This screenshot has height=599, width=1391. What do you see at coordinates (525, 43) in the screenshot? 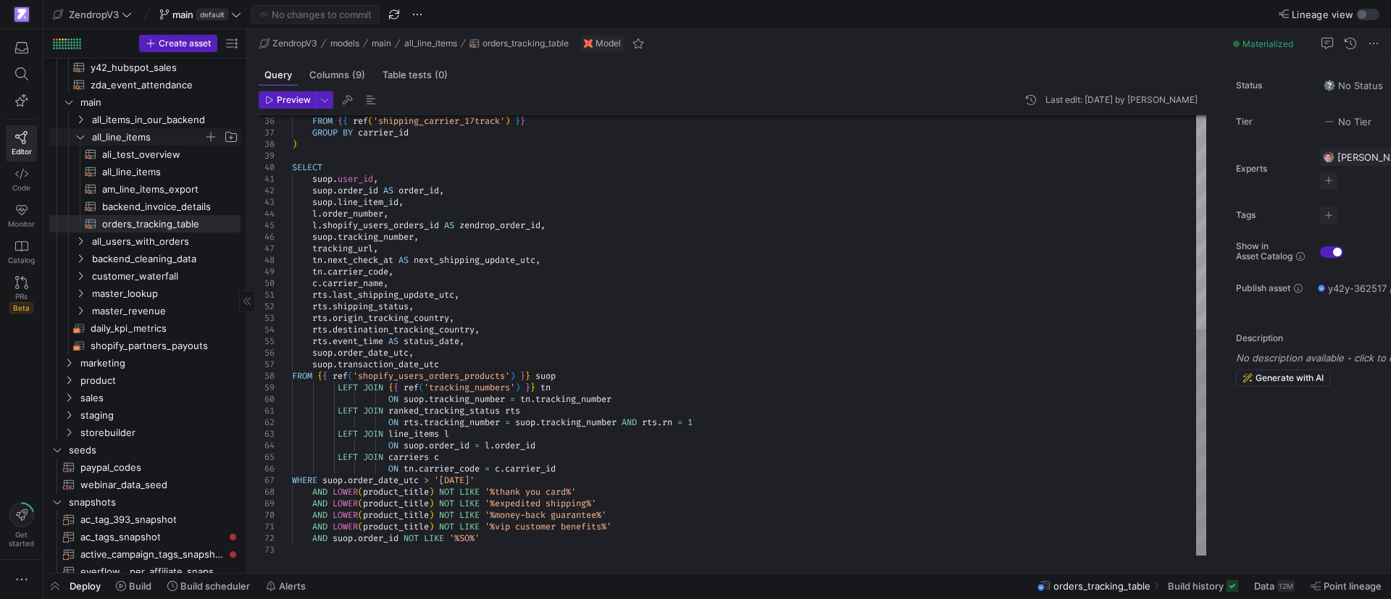
I see `span: orders_tracking_table` at bounding box center [525, 43].